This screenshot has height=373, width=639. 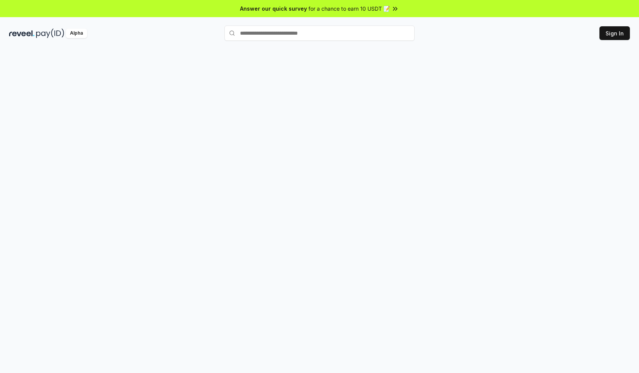 What do you see at coordinates (274, 8) in the screenshot?
I see `span: Answer our quick survey` at bounding box center [274, 8].